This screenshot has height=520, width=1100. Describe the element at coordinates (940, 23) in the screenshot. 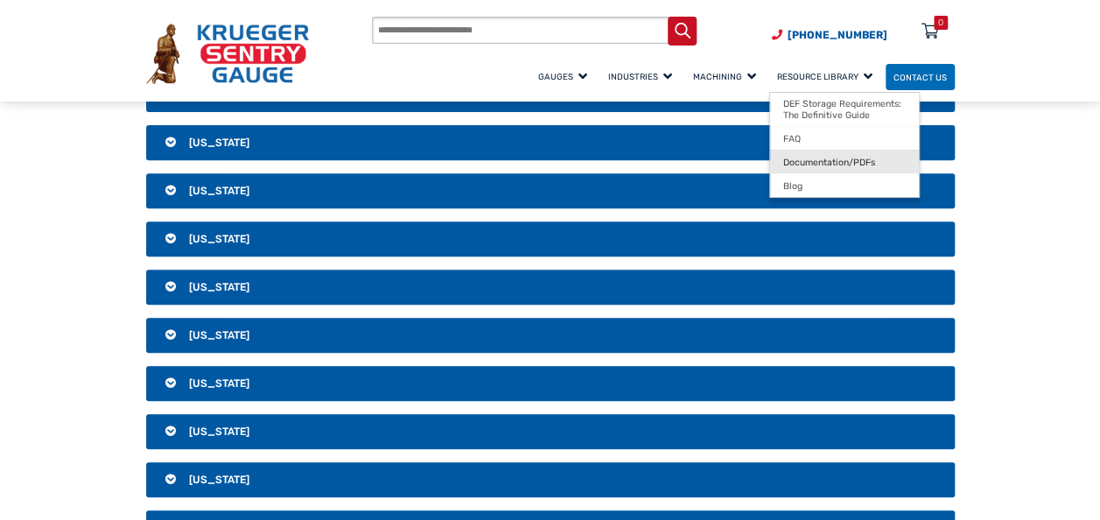

I see `div: 0` at that location.